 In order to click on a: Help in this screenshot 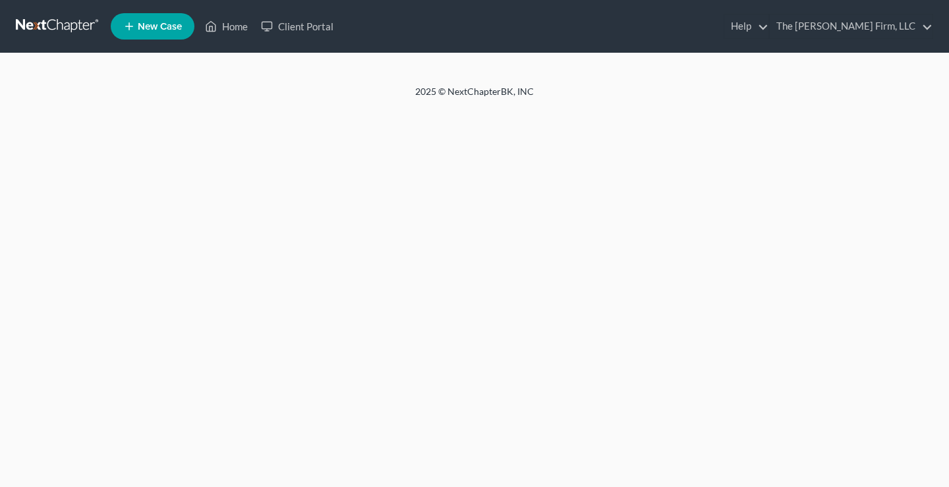, I will do `click(746, 26)`.